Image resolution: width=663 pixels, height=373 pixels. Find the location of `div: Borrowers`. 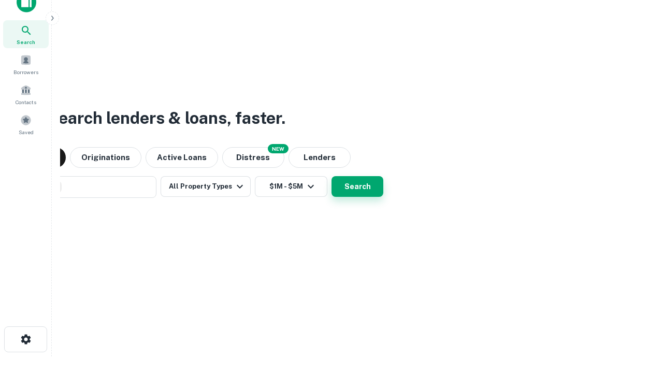

div: Borrowers is located at coordinates (26, 64).